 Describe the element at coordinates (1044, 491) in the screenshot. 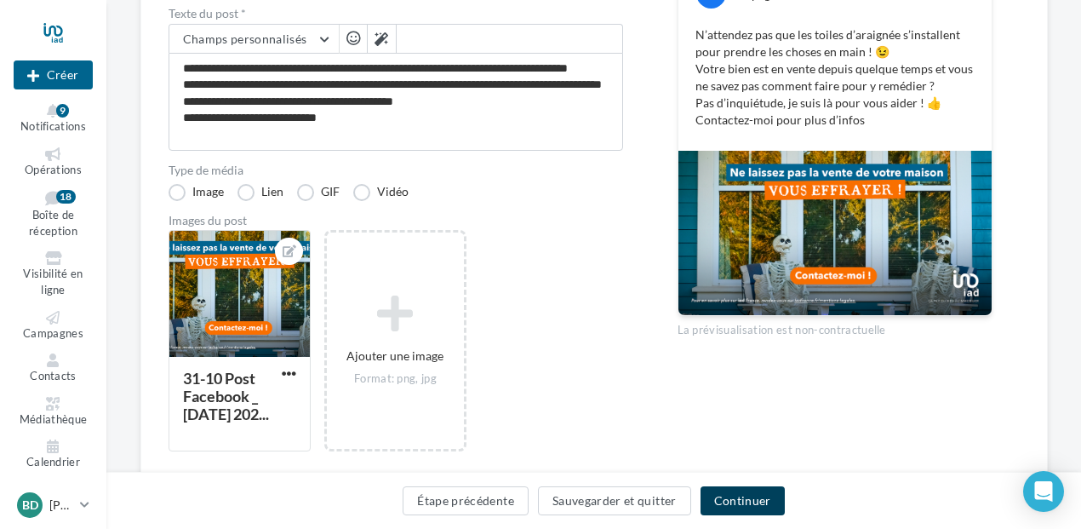

I see `div: Open Intercom Messenger` at that location.